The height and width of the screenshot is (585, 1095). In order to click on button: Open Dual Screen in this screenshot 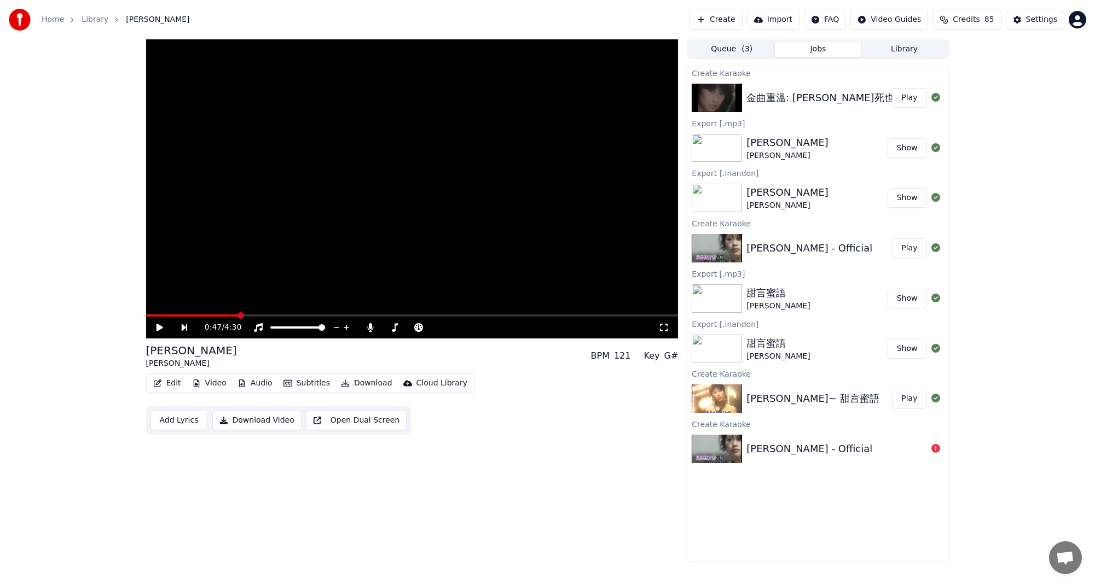, I will do `click(356, 421)`.